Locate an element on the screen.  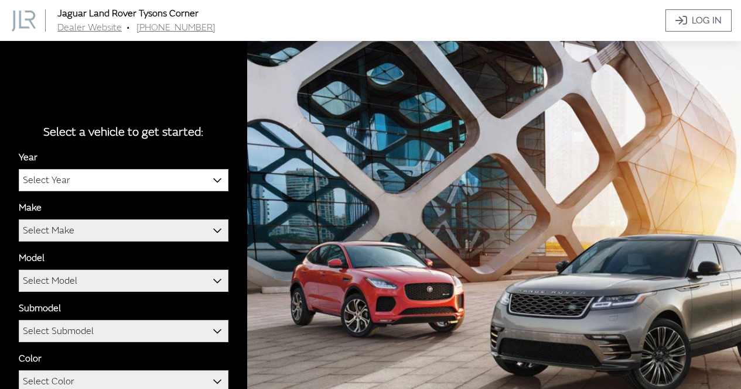
a: Log In is located at coordinates (698, 20).